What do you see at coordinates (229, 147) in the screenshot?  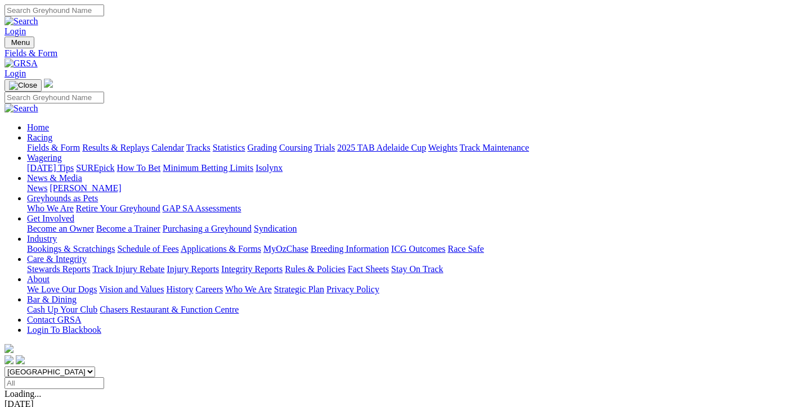 I see `a: Statistics` at bounding box center [229, 147].